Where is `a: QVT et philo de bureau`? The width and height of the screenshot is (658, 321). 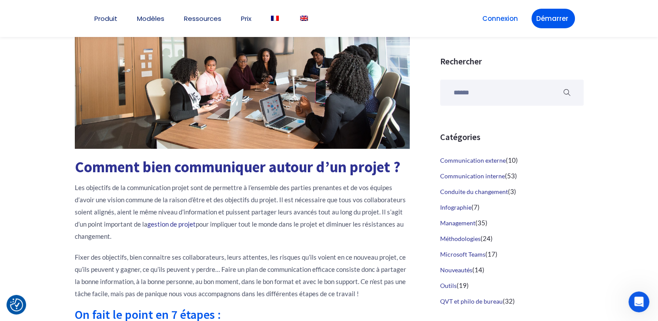 a: QVT et philo de bureau is located at coordinates (472, 301).